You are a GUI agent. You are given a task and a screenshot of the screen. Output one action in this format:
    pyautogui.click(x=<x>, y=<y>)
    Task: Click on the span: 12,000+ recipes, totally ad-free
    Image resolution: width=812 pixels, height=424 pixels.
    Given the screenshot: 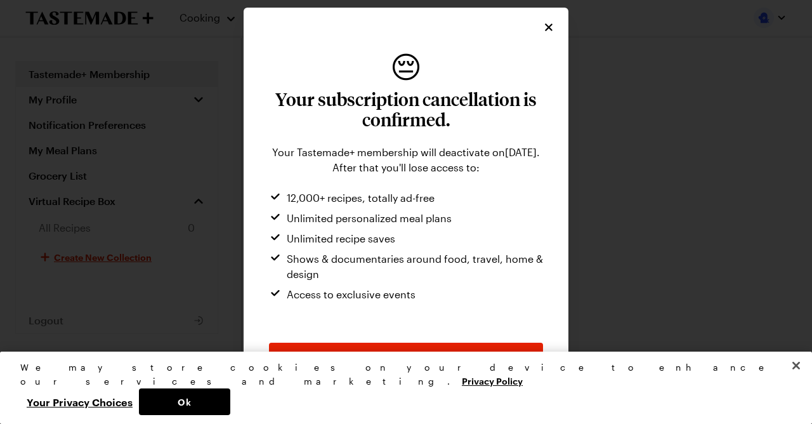 What is the action you would take?
    pyautogui.click(x=360, y=198)
    